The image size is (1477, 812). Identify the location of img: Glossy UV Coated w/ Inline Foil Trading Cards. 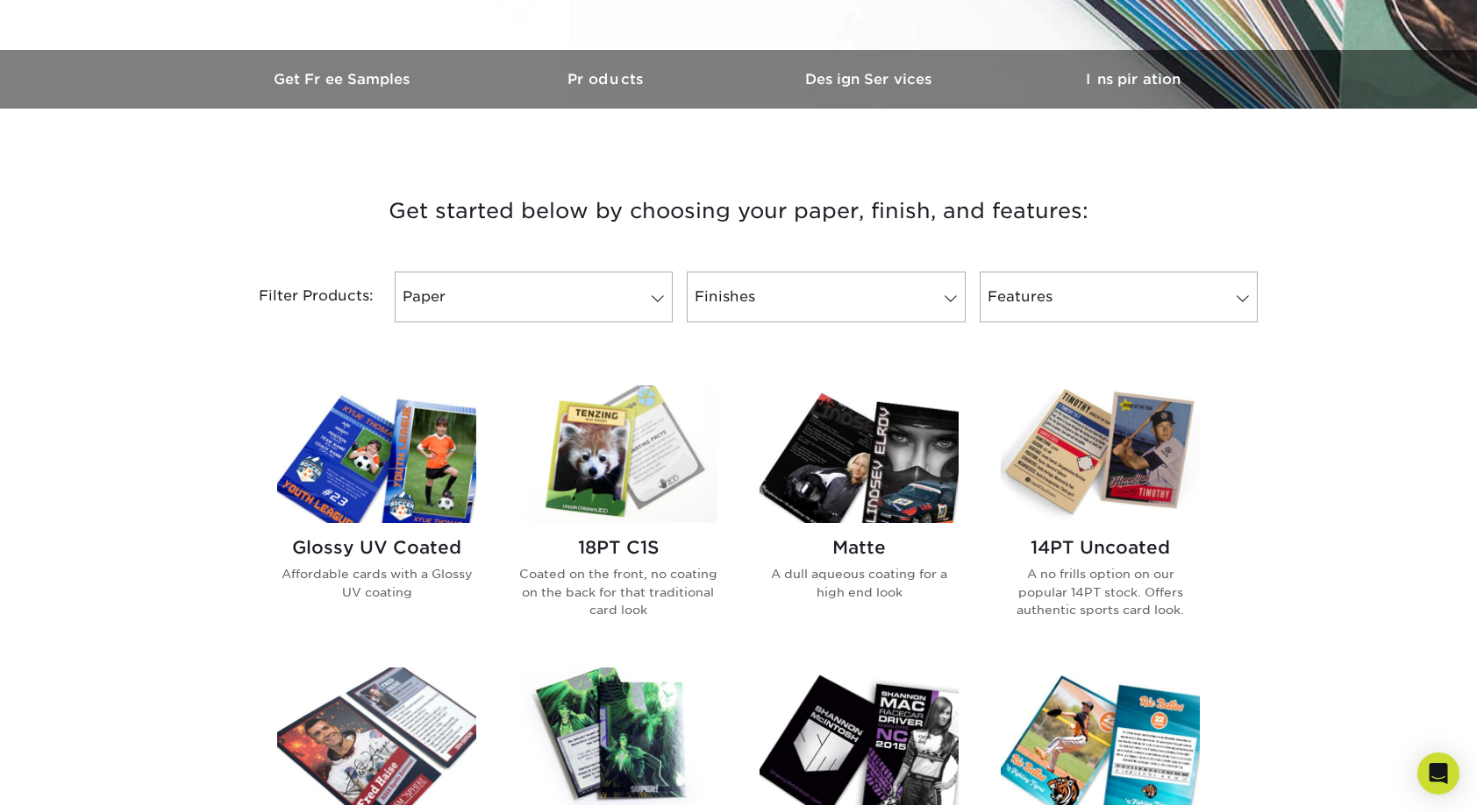
(617, 737).